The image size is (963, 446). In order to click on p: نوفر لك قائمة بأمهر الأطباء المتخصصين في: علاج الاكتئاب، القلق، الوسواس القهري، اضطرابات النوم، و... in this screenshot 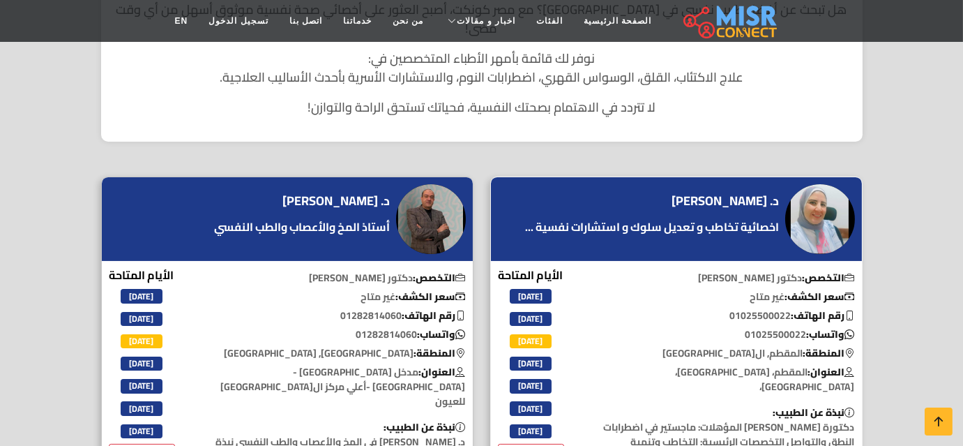, I will do `click(482, 68)`.